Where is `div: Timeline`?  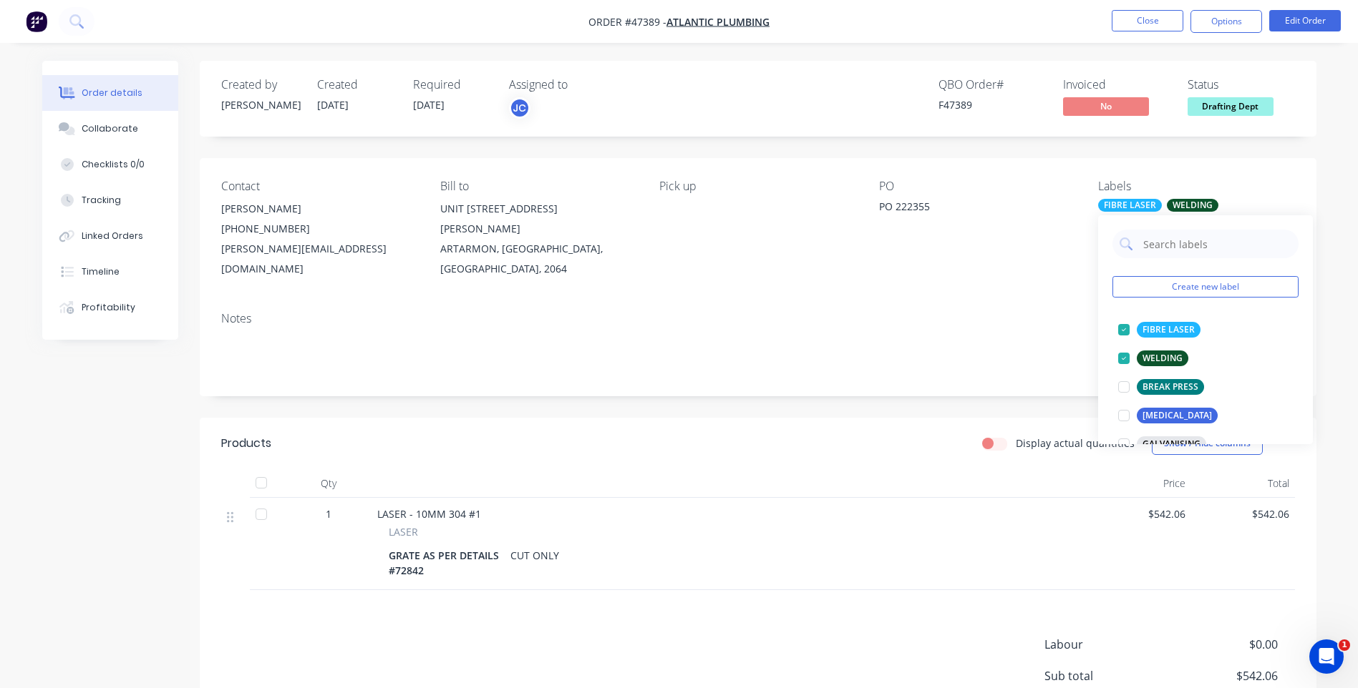 div: Timeline is located at coordinates (100, 272).